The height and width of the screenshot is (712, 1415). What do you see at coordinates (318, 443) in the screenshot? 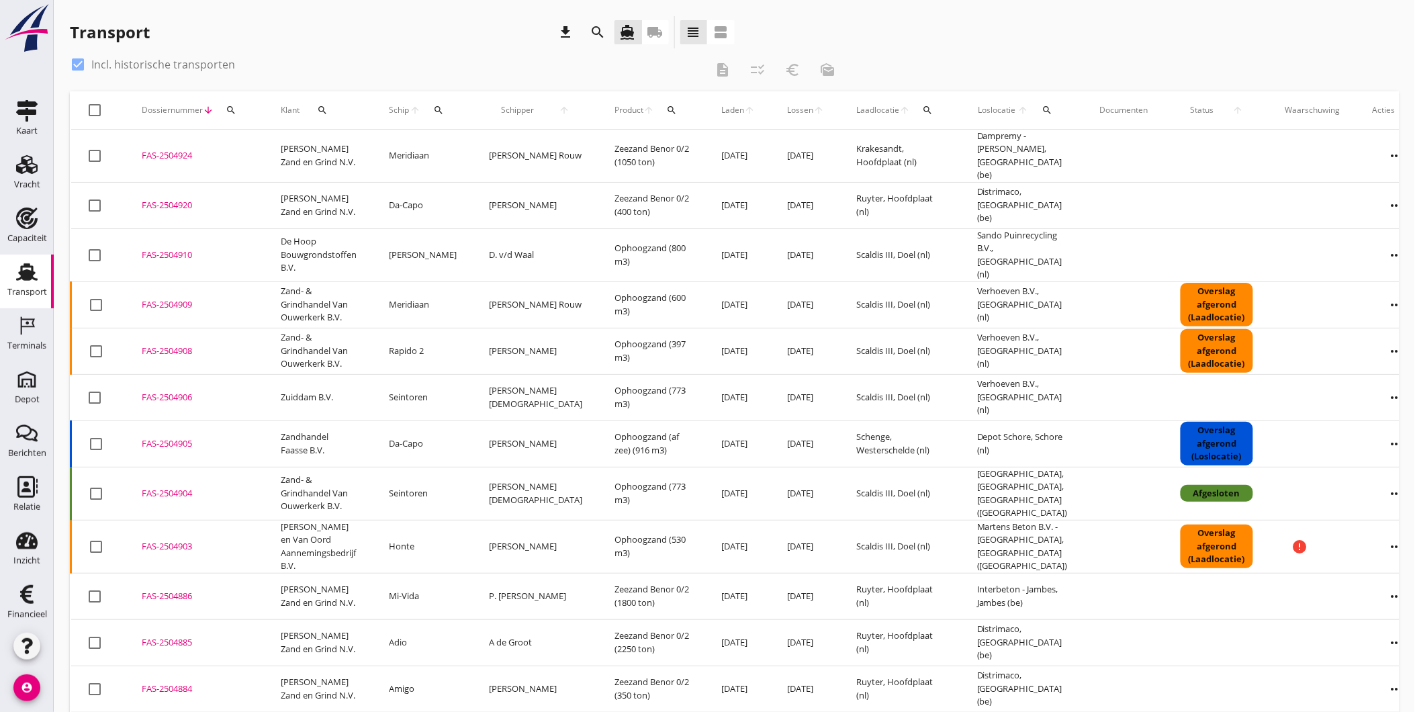
I see `td: Zandhandel Faasse B.V.` at bounding box center [318, 443].